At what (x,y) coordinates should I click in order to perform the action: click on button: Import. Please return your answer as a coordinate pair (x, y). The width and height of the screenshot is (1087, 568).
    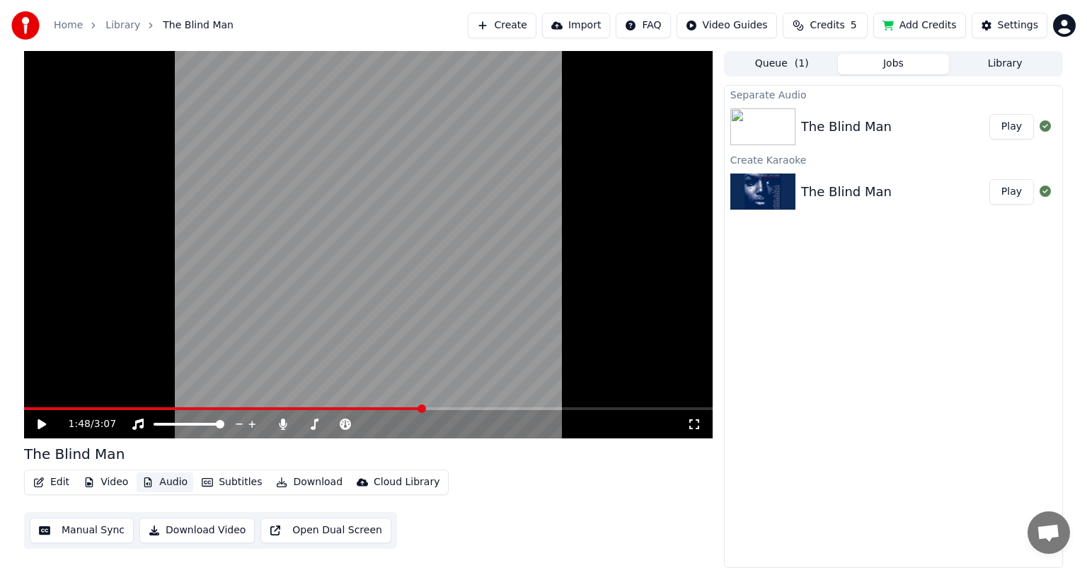
    Looking at the image, I should click on (576, 25).